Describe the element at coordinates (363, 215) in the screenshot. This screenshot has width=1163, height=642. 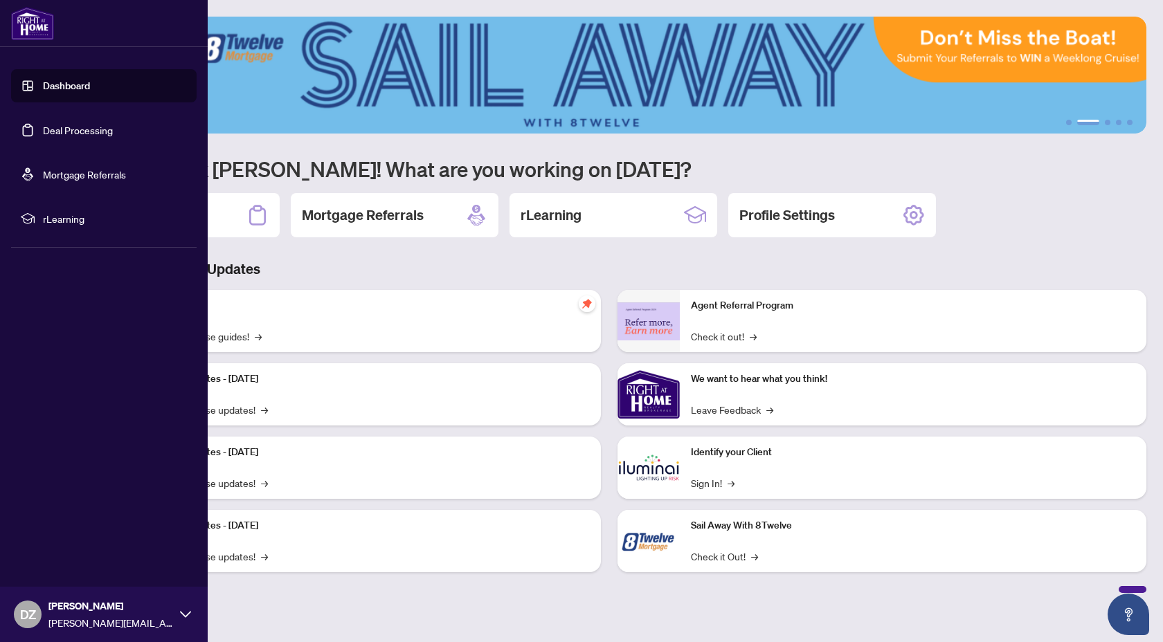
I see `h2: Mortgage Referrals` at that location.